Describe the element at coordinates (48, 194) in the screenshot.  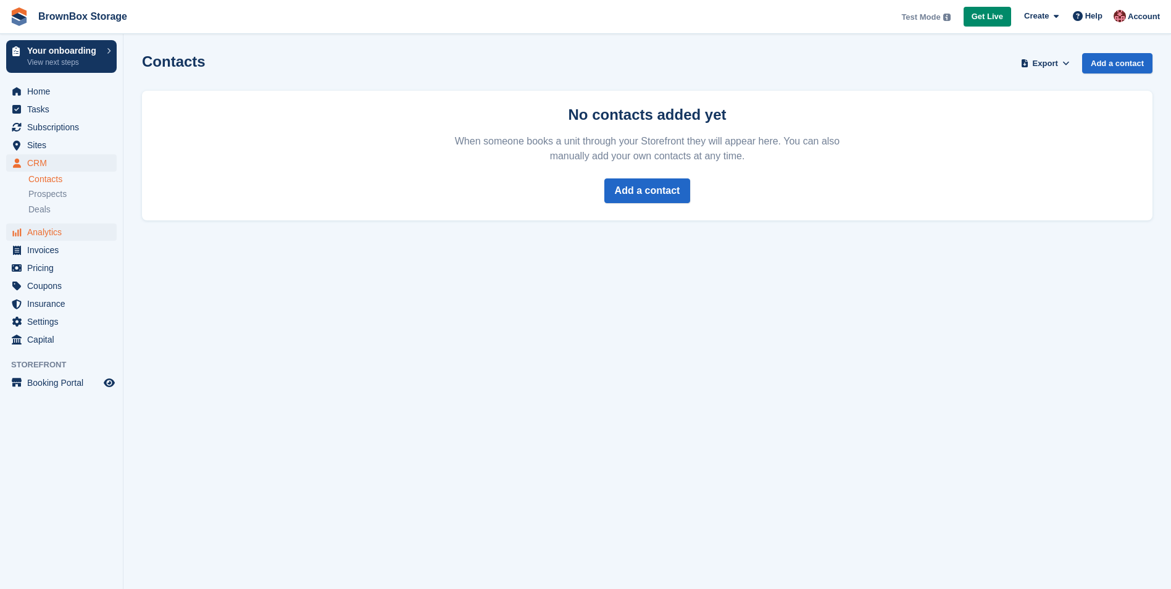
I see `span: Prospects` at that location.